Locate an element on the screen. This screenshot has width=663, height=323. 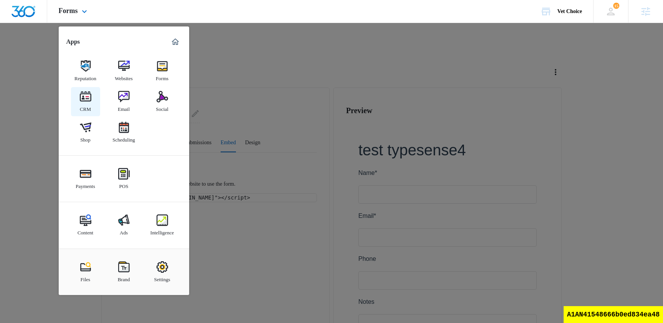
div: A1AN41548666b0ed834ea48 is located at coordinates (613, 315).